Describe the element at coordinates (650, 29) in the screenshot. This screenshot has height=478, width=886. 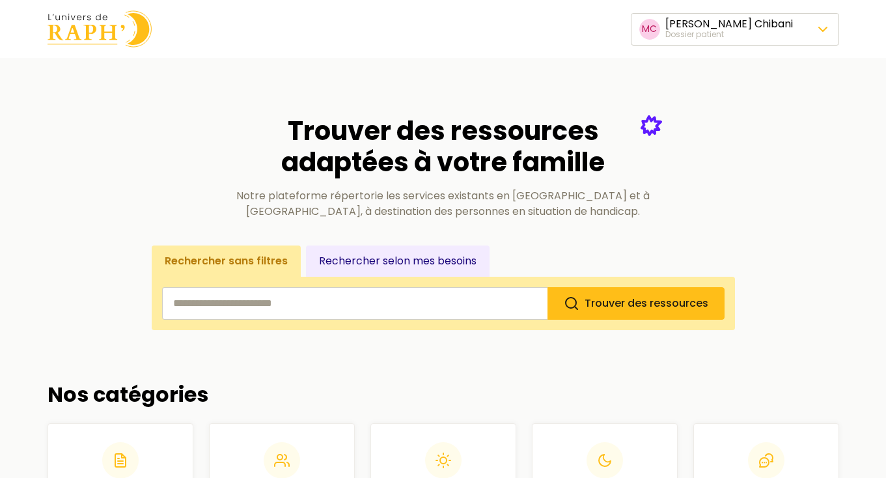
I see `span: MC` at that location.